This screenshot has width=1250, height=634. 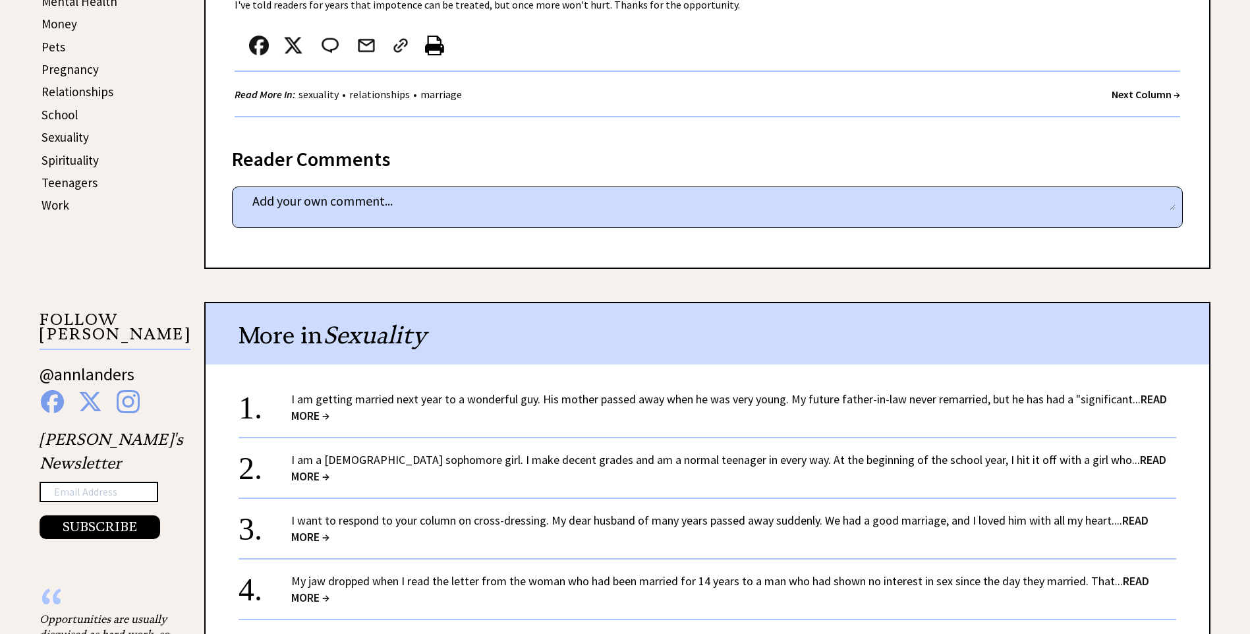 I want to click on a: Work, so click(x=55, y=205).